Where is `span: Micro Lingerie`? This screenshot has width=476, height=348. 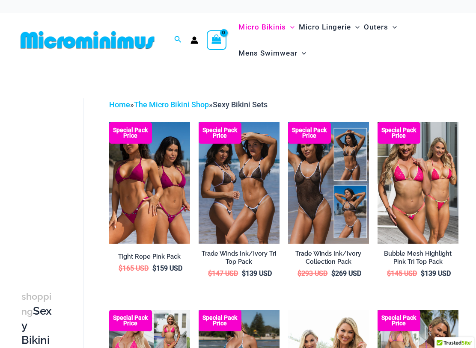 span: Micro Lingerie is located at coordinates (325, 27).